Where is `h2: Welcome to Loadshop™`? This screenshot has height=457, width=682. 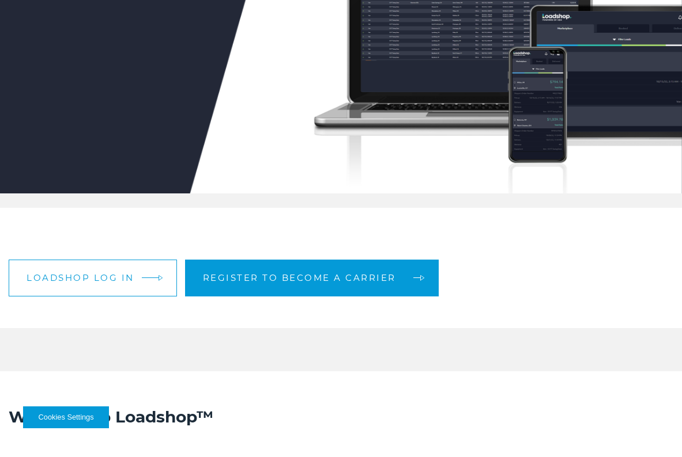 h2: Welcome to Loadshop™ is located at coordinates (340, 417).